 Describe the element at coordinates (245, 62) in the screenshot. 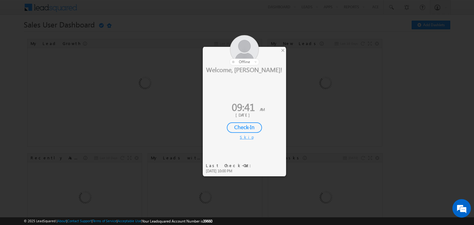

I see `span: offline` at that location.